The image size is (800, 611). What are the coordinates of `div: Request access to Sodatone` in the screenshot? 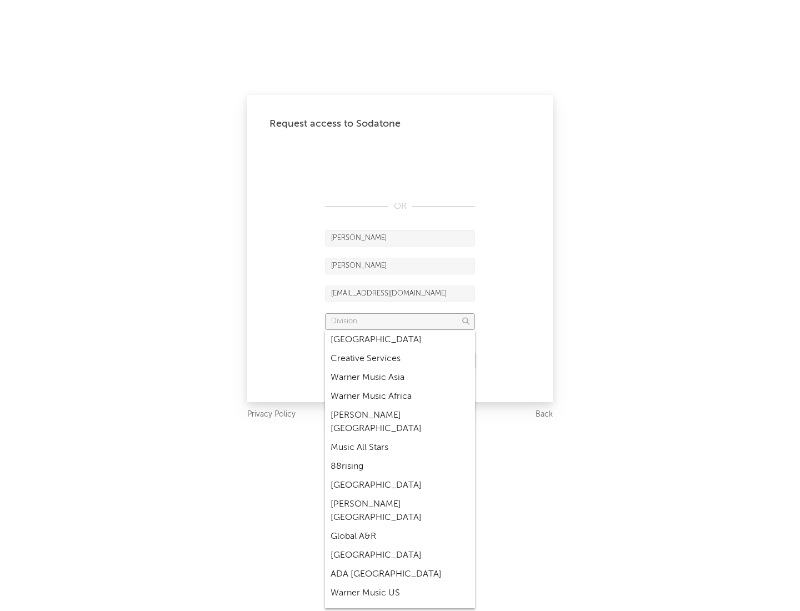 It's located at (400, 124).